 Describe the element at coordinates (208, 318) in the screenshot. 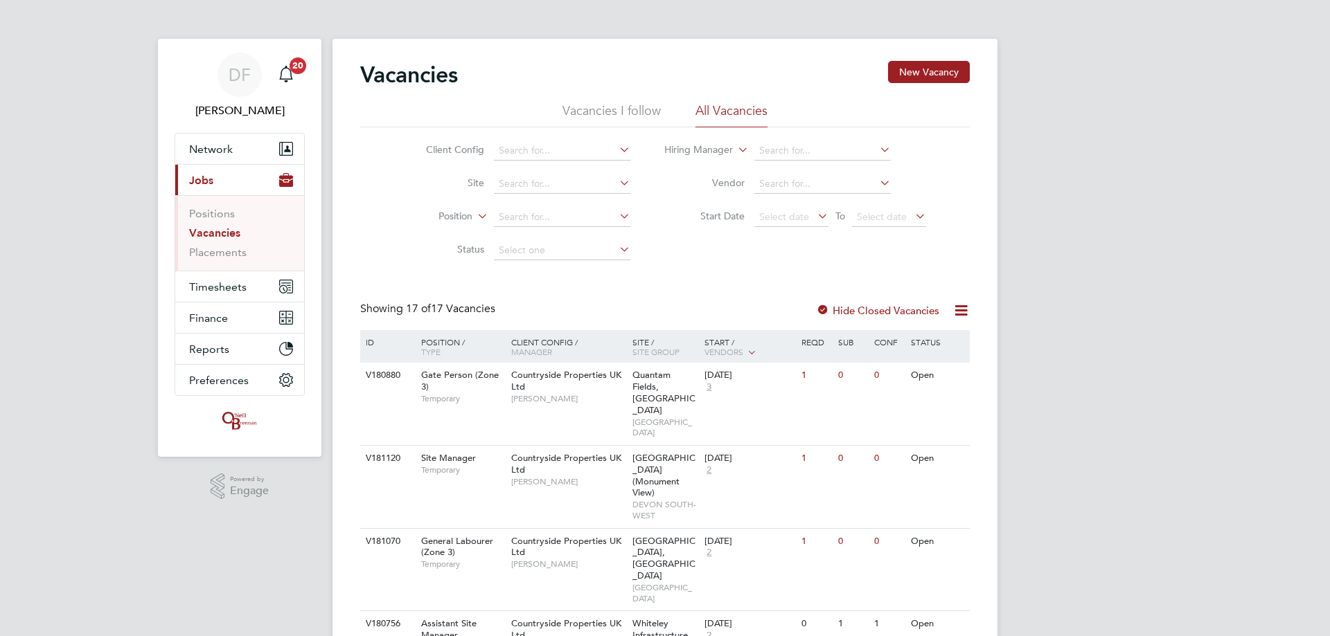

I see `span: Finance` at that location.